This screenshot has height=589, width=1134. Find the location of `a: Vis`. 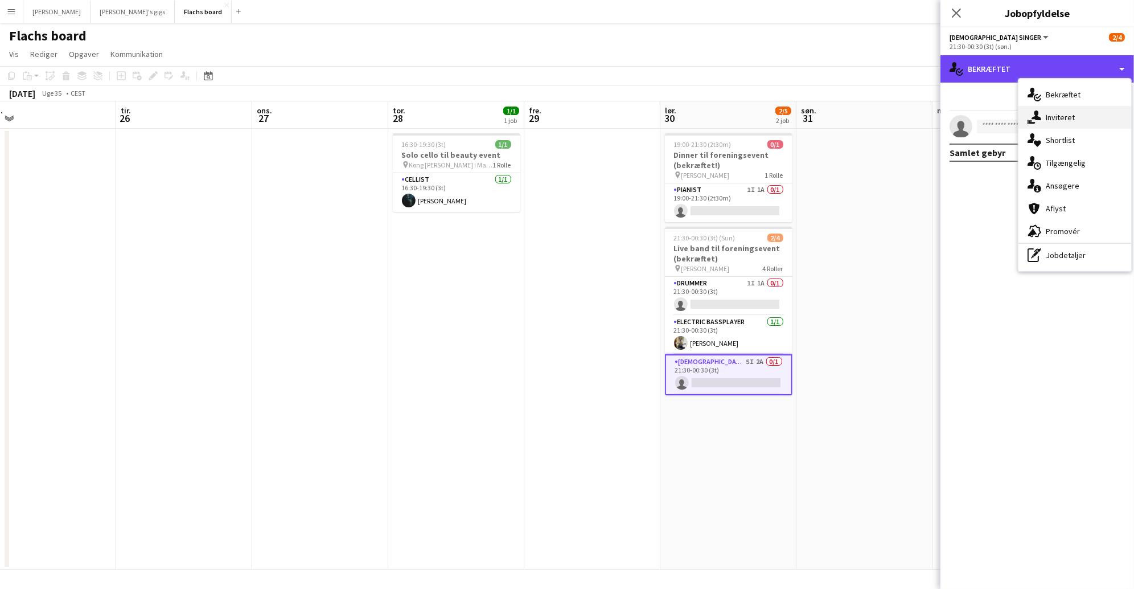

a: Vis is located at coordinates (14, 54).